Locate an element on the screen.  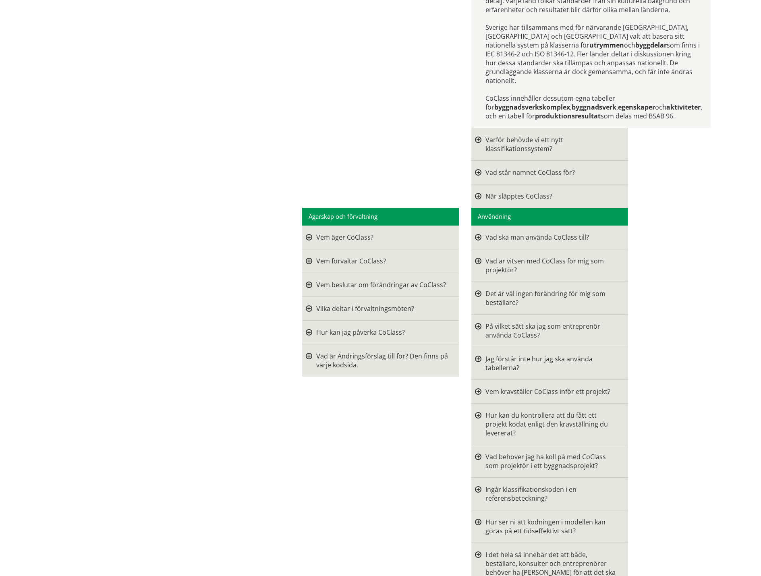
div: Vad är vitsen med CoClass för mig som projektör? is located at coordinates (552, 265).